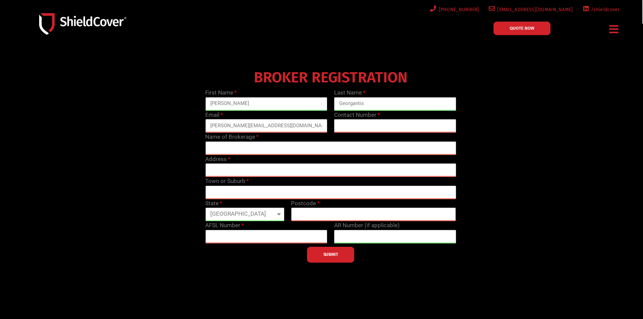 Image resolution: width=643 pixels, height=319 pixels. Describe the element at coordinates (357, 115) in the screenshot. I see `label: Contact Number` at that location.